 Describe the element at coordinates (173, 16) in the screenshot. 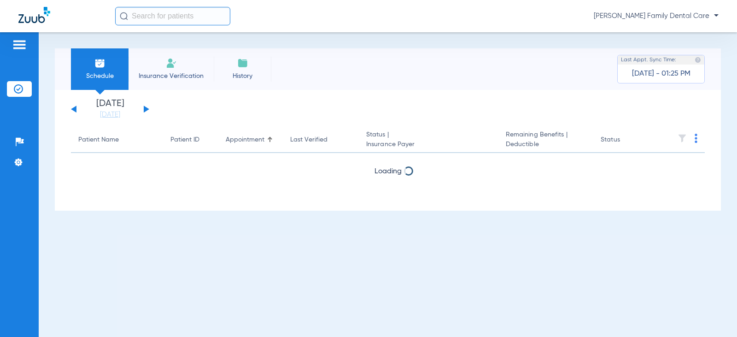

I see `input: Search for patients` at that location.